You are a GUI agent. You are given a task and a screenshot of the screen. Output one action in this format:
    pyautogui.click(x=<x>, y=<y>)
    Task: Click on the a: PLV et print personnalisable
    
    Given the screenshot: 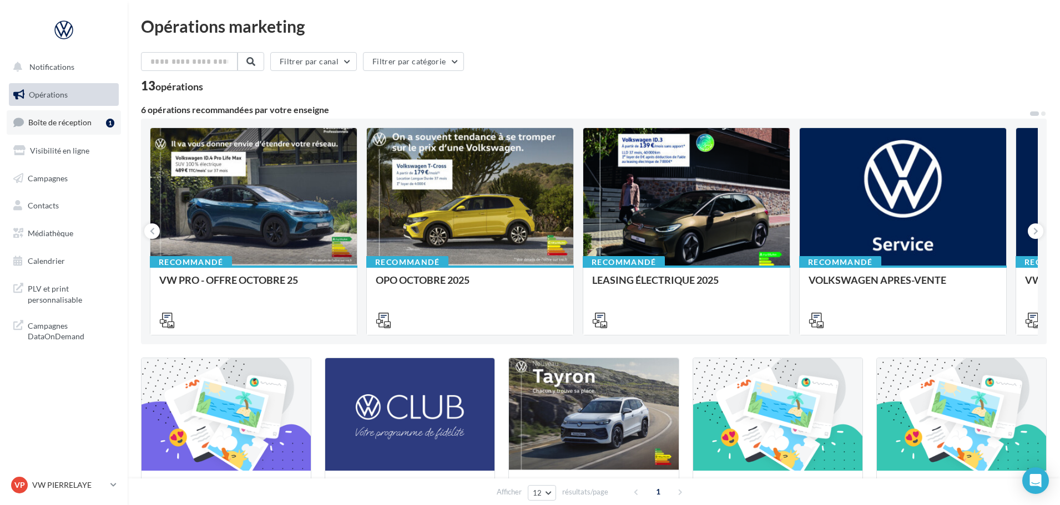 What is the action you would take?
    pyautogui.click(x=64, y=293)
    